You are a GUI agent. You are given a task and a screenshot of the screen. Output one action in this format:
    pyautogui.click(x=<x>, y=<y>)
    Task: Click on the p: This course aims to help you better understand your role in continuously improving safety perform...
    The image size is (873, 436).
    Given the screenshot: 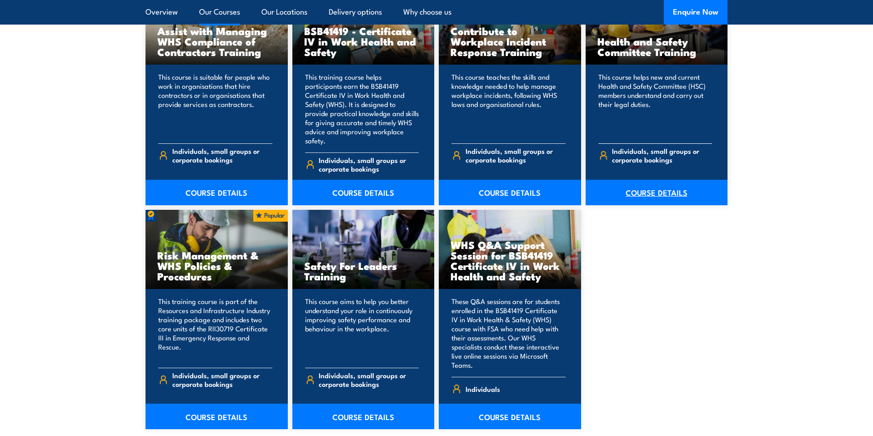 What is the action you would take?
    pyautogui.click(x=362, y=328)
    